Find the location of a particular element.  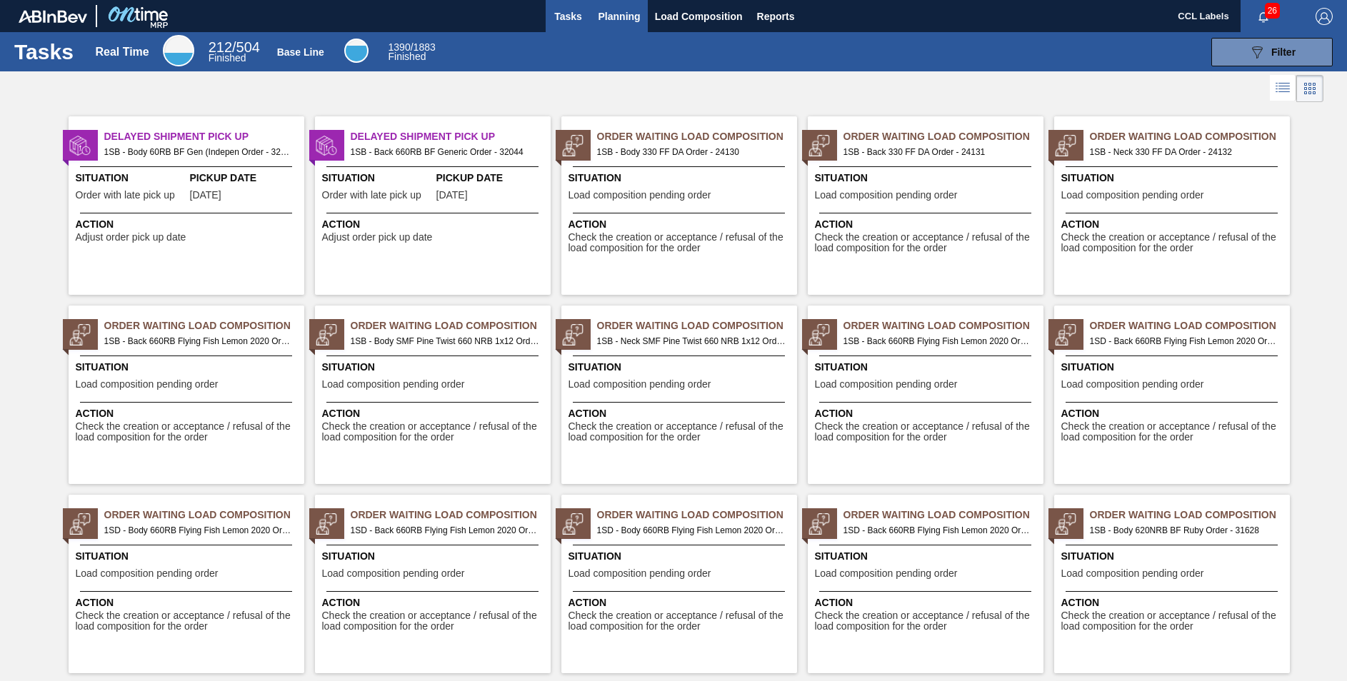

span: 1SB - Neck SMF Pine Twist 660 NRB 1x12 Order - 24141 is located at coordinates (691, 341).